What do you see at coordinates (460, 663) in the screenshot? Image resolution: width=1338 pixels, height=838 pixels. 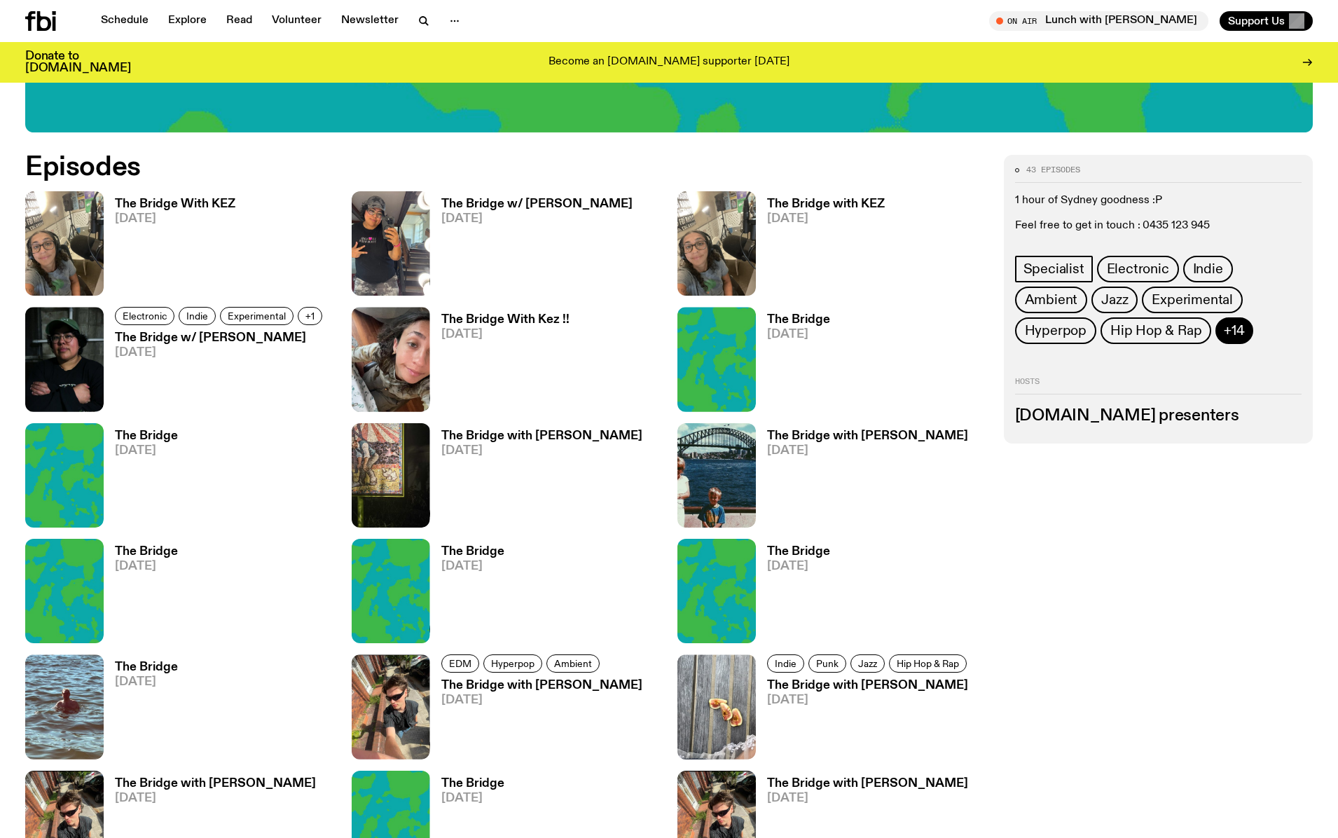 I see `span: EDM` at bounding box center [460, 663].